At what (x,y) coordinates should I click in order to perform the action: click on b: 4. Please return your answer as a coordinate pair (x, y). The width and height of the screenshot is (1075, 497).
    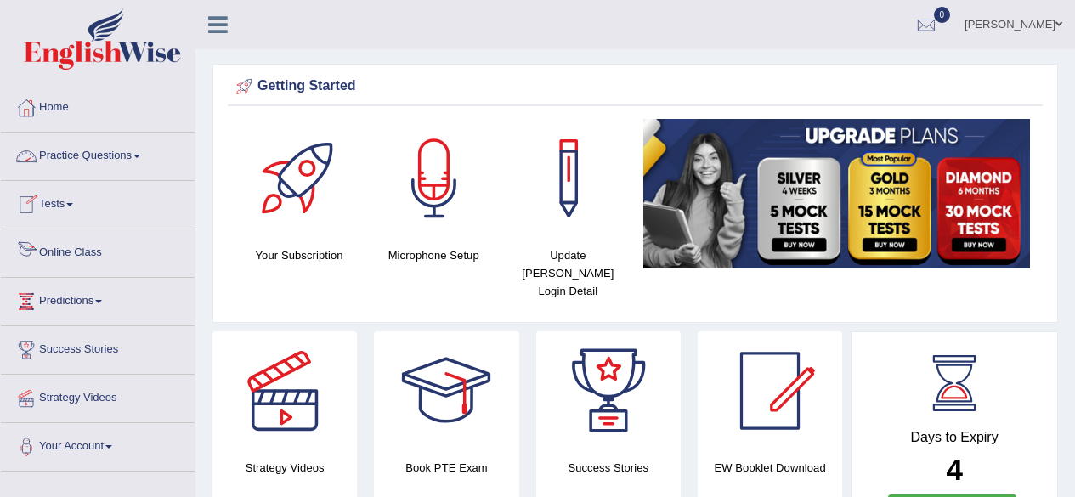
    Looking at the image, I should click on (954, 469).